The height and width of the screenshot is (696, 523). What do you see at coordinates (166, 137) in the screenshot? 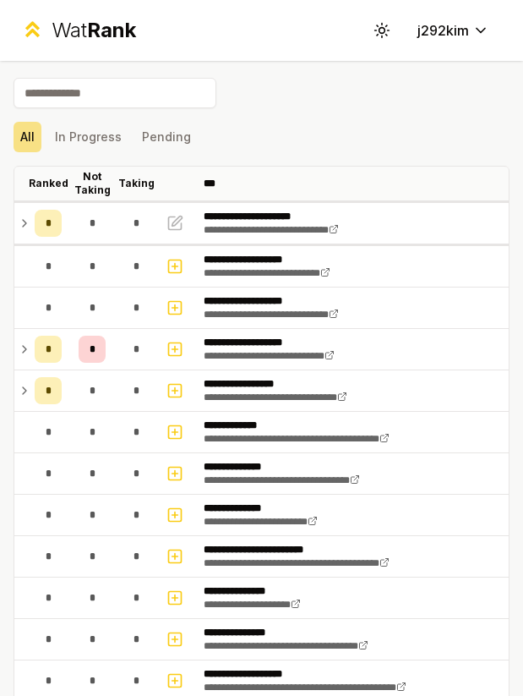
I see `button: Pending` at bounding box center [166, 137].